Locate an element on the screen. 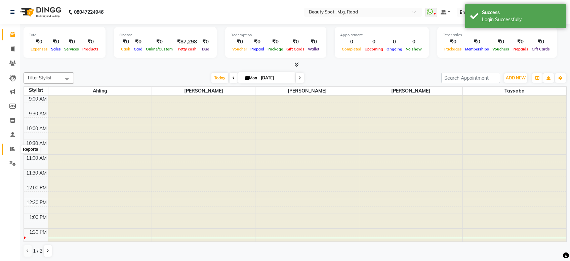  span: Card is located at coordinates (138, 49).